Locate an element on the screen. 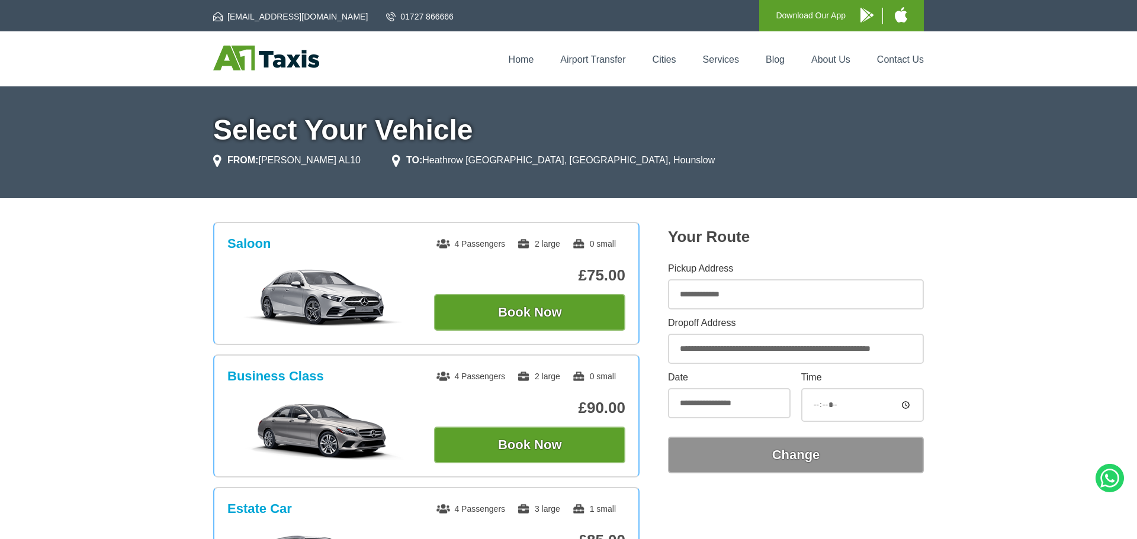 The width and height of the screenshot is (1137, 539). label: Dropoff Address is located at coordinates (796, 323).